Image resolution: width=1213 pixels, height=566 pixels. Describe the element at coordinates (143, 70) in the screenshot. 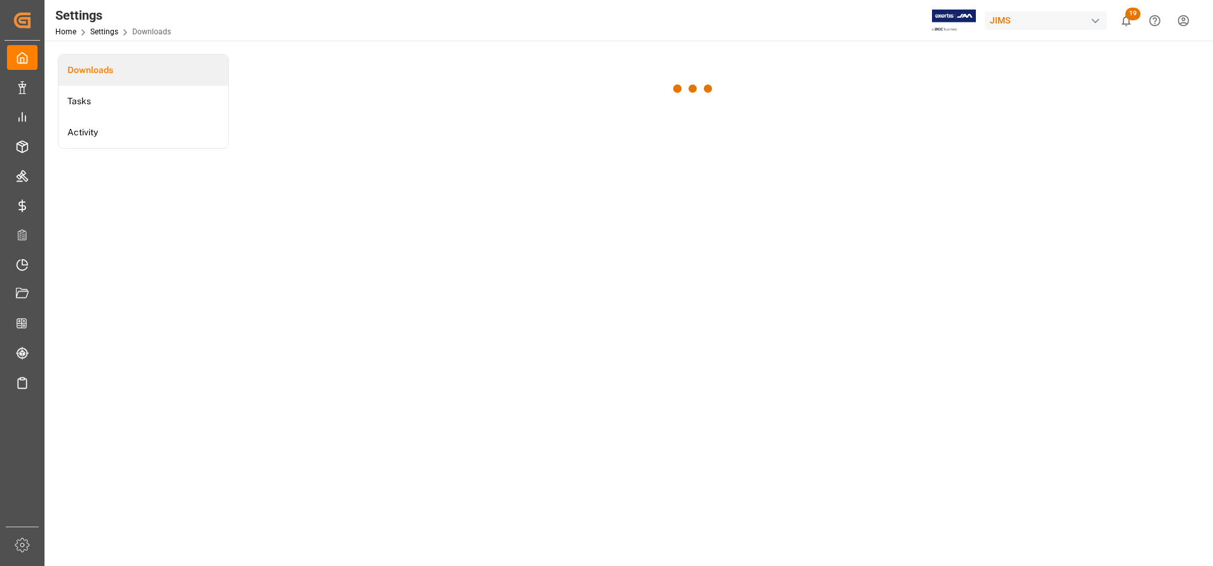

I see `a: Downloads` at that location.